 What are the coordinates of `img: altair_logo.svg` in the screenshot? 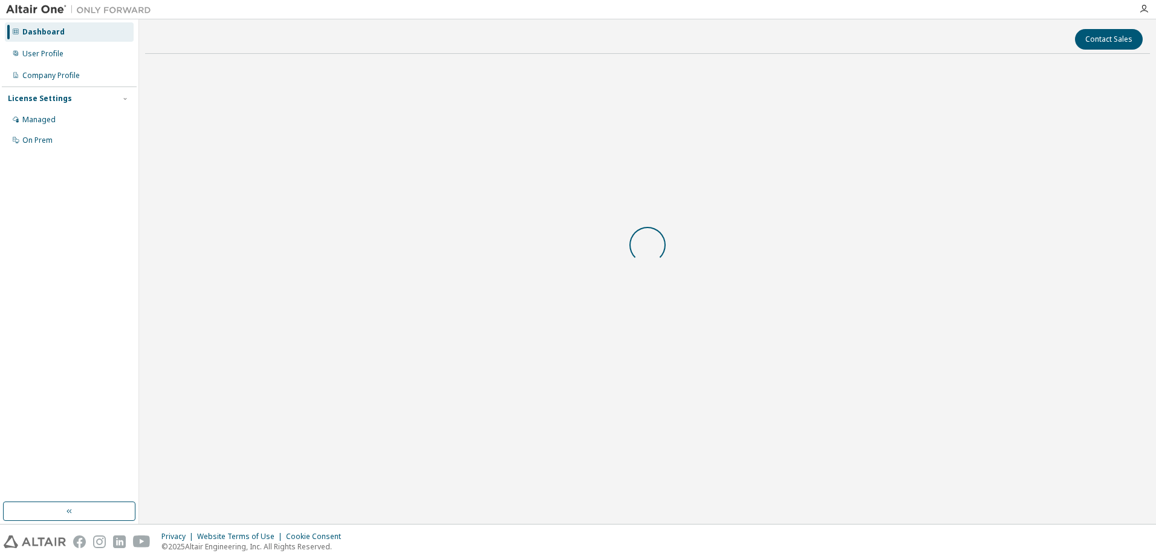 It's located at (34, 541).